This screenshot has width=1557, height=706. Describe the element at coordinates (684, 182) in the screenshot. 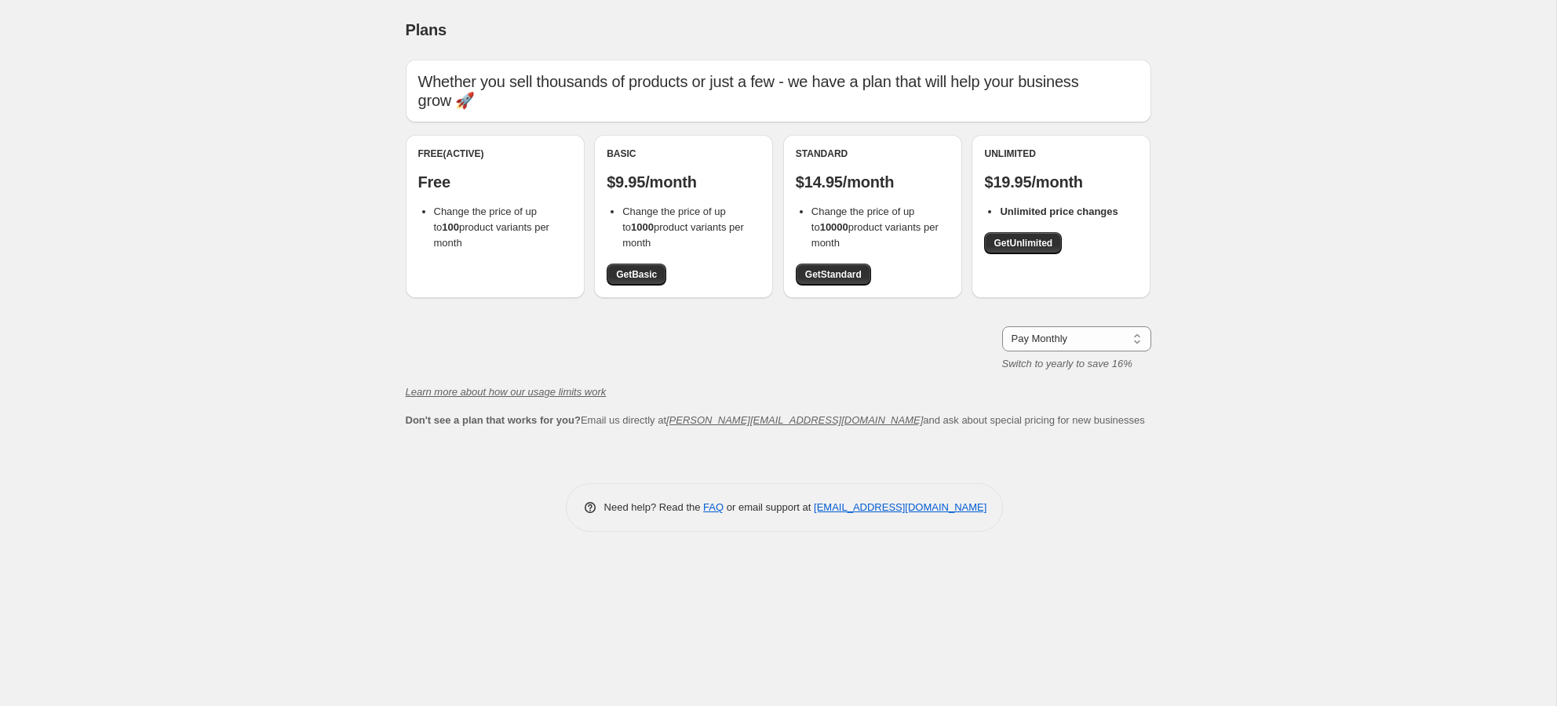

I see `p: $9.95/month` at that location.